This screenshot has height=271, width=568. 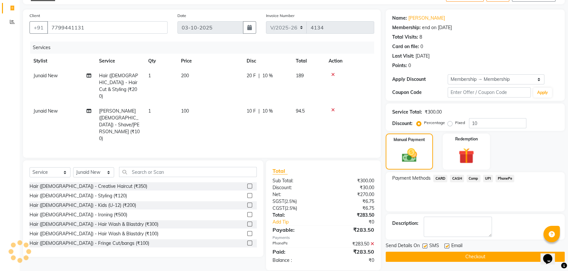 I want to click on th: Disc, so click(x=267, y=61).